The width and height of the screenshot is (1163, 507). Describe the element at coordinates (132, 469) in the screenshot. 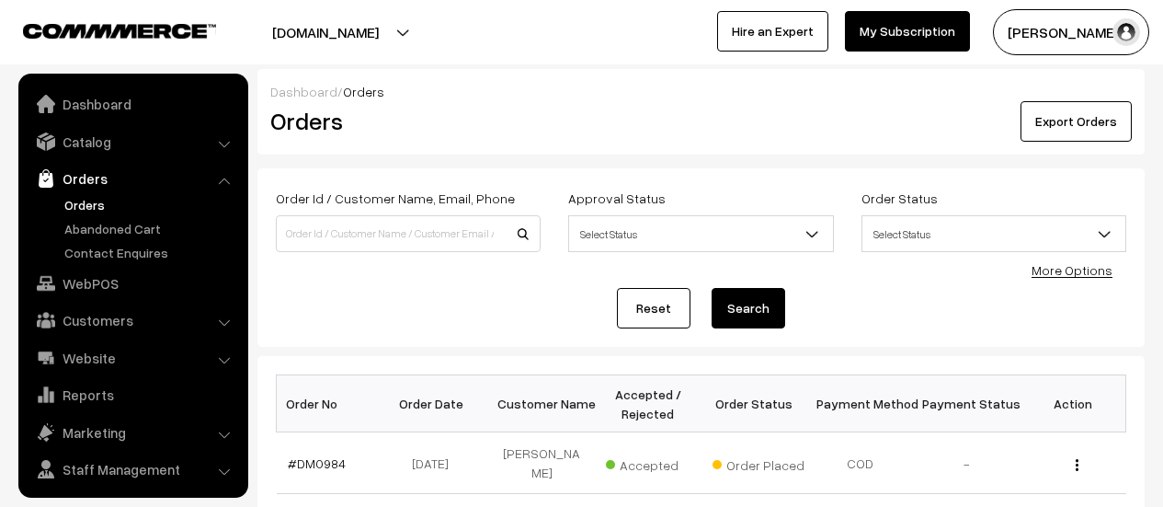

I see `a: Staff Management` at that location.